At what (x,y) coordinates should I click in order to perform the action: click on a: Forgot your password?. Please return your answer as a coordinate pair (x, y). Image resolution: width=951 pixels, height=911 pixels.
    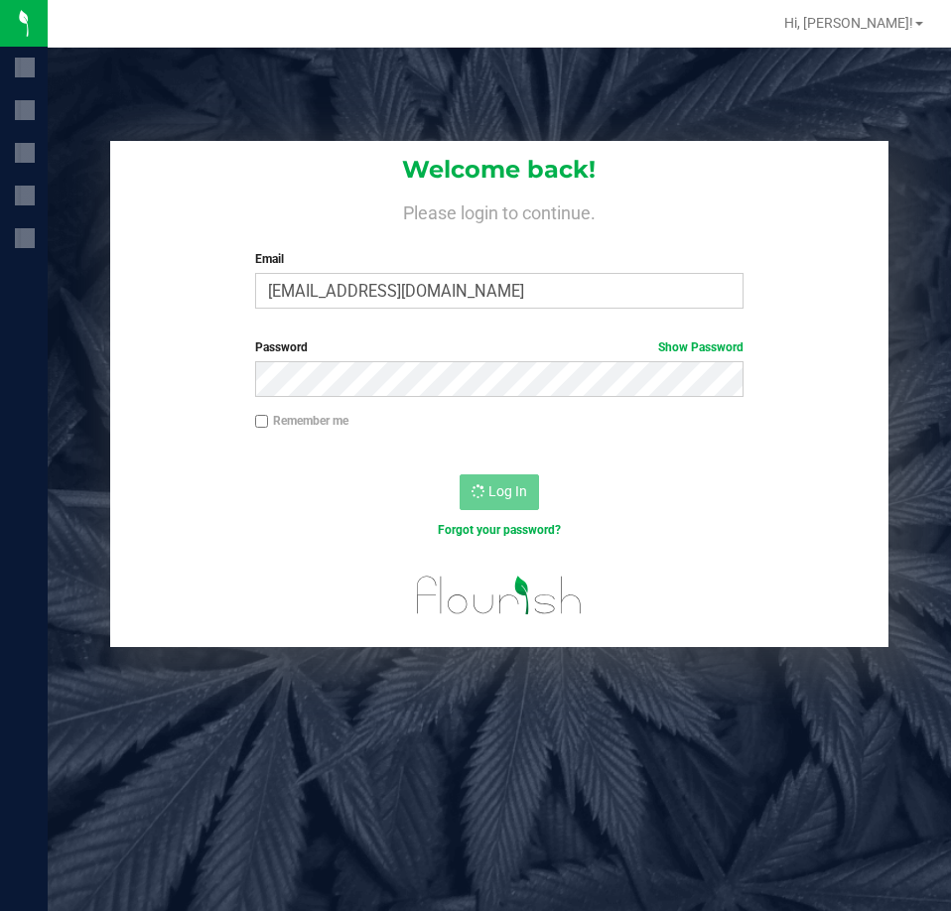
    Looking at the image, I should click on (499, 530).